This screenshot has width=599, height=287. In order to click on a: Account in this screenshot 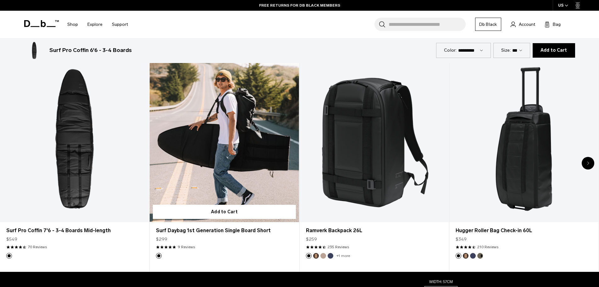, I will do `click(523, 24)`.